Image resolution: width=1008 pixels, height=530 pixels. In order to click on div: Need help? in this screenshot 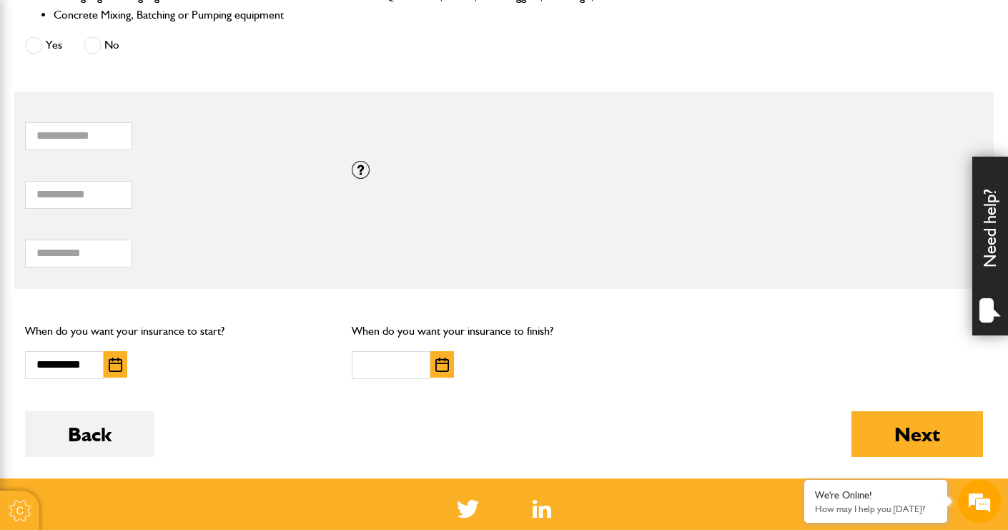, I will do `click(990, 246)`.